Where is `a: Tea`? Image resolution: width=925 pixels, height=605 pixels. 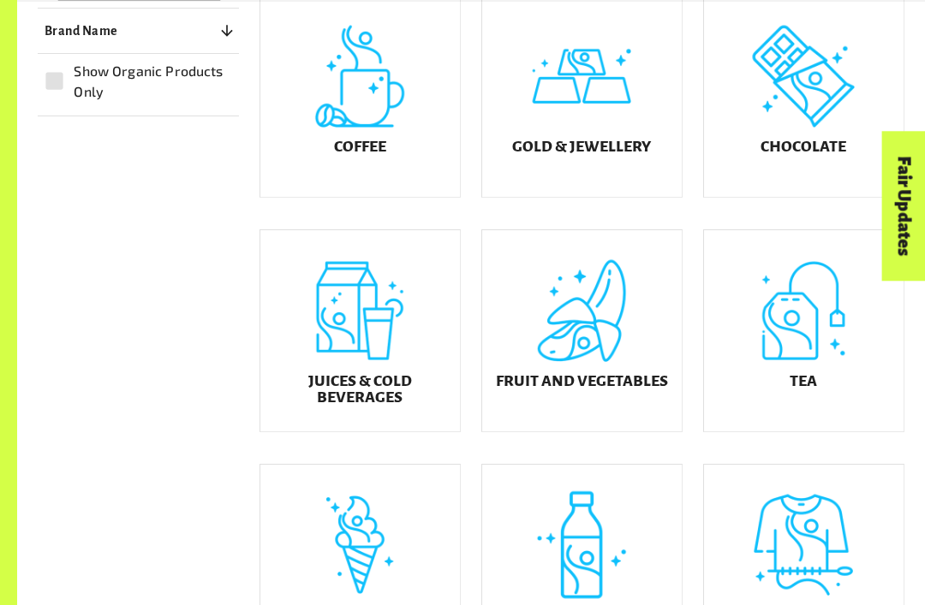 a: Tea is located at coordinates (803, 330).